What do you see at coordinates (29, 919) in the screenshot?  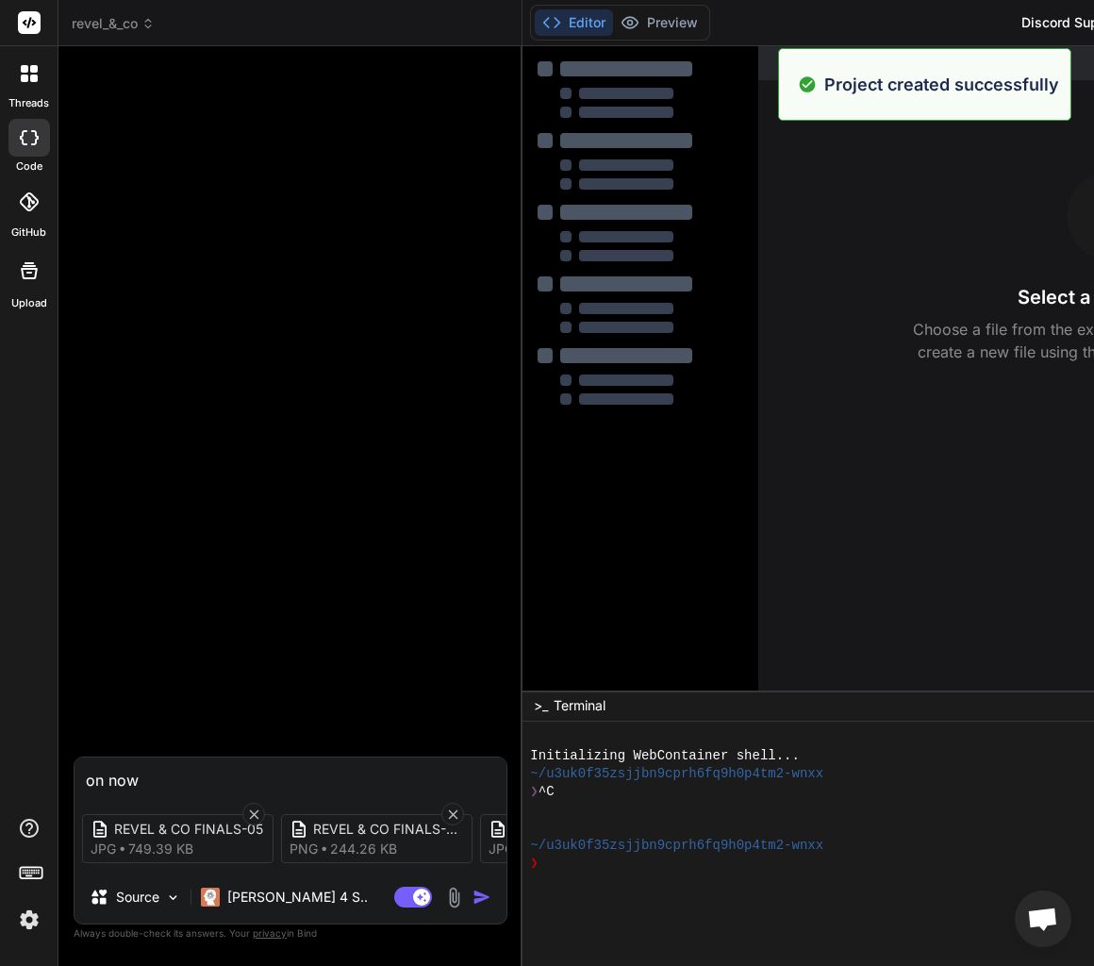 I see `img: settings` at bounding box center [29, 919].